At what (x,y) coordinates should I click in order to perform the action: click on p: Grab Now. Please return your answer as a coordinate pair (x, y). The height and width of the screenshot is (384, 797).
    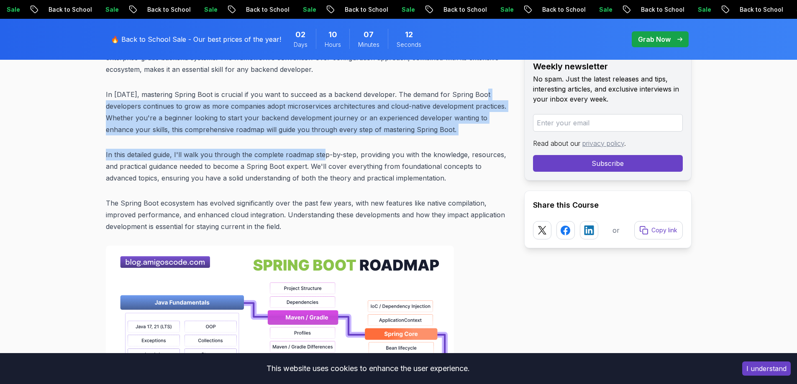
    Looking at the image, I should click on (654, 39).